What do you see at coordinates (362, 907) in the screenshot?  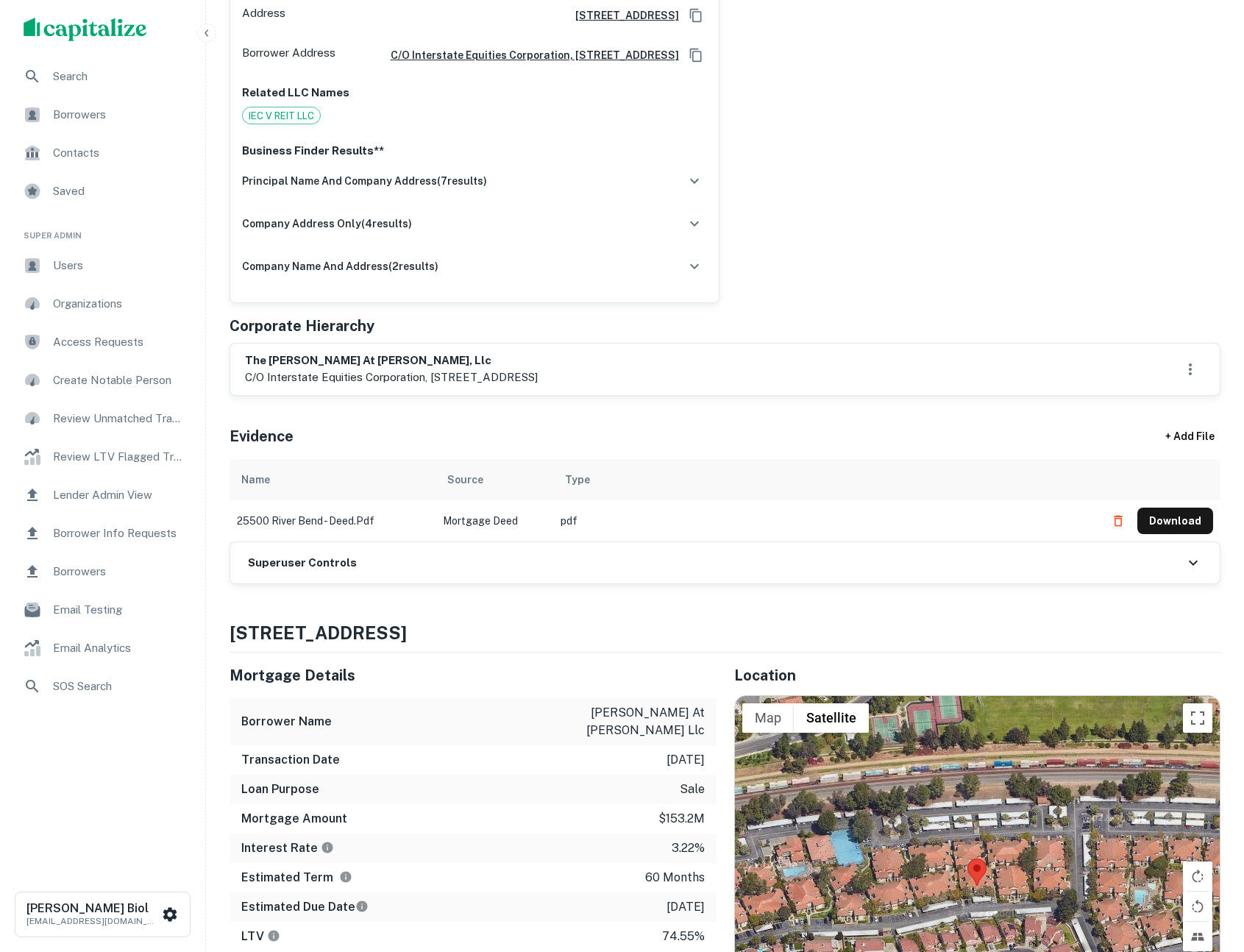 I see `svg: Estimate is based on a standard schedule for this type of loan.` at bounding box center [362, 907].